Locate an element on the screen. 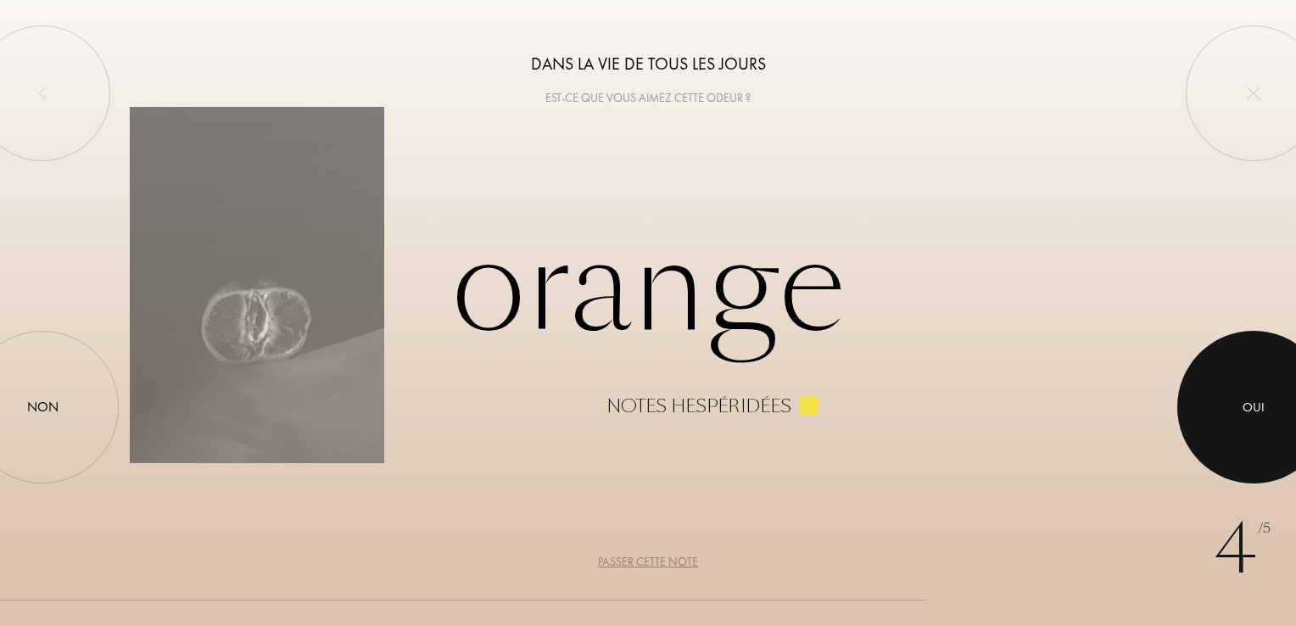  img: left_onboard.svg is located at coordinates (42, 93).